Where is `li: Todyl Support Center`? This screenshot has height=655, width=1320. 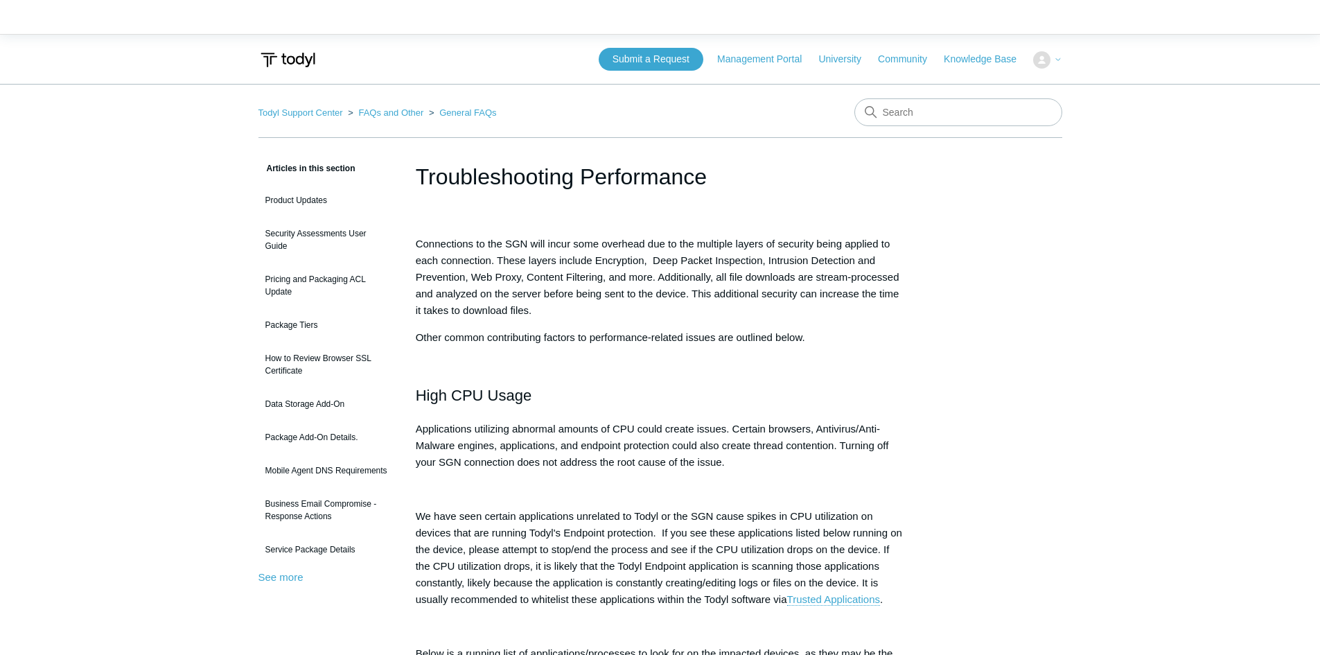
li: Todyl Support Center is located at coordinates (302, 112).